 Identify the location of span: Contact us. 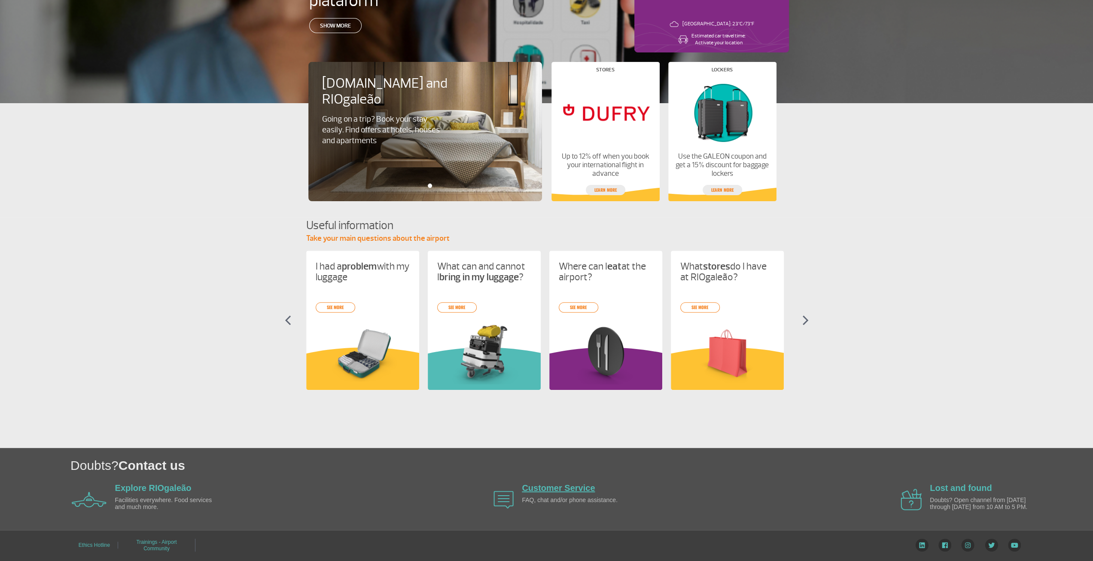
(152, 465).